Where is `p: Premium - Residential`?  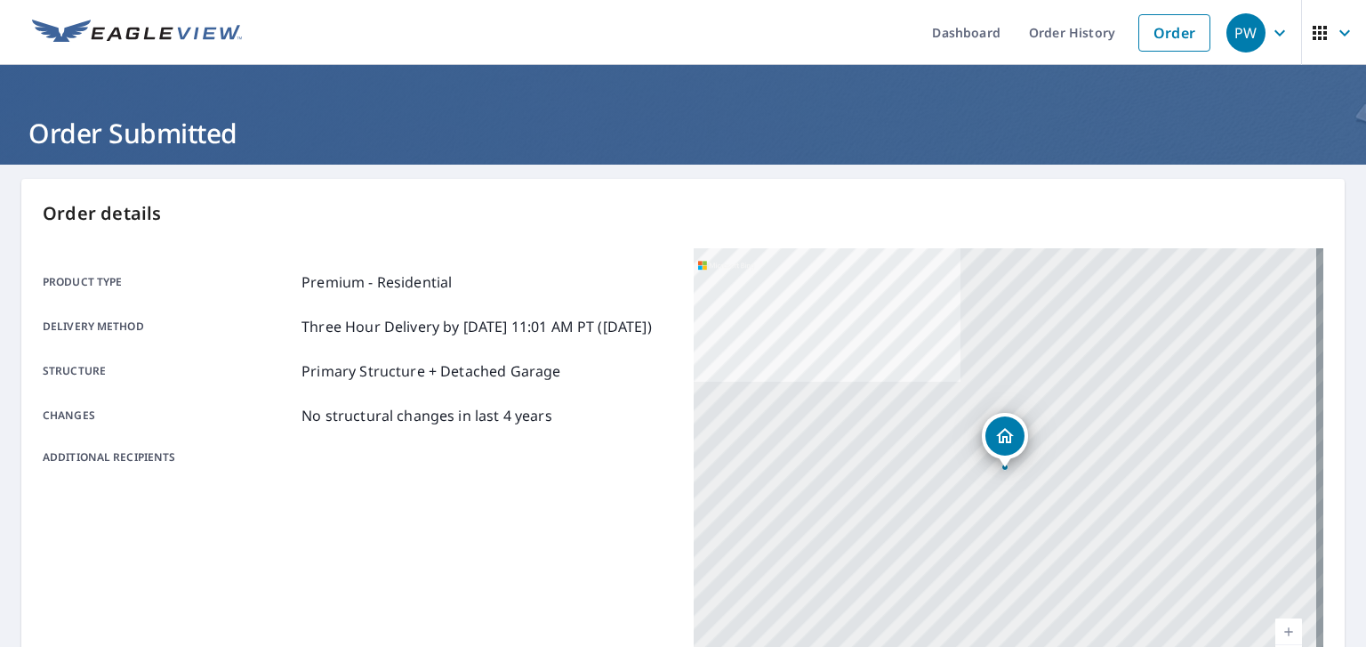
p: Premium - Residential is located at coordinates (376, 282).